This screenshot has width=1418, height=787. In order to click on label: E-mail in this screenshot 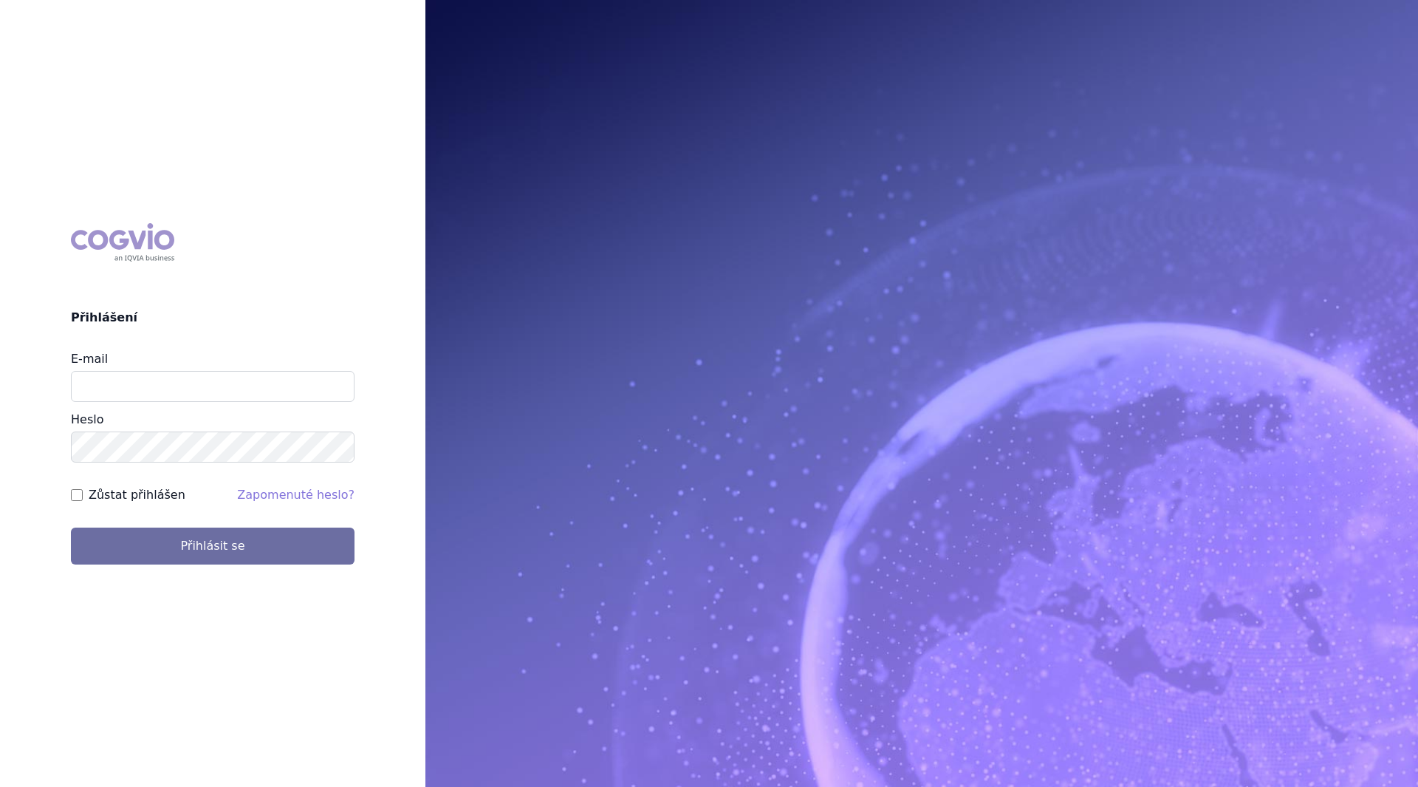, I will do `click(89, 358)`.